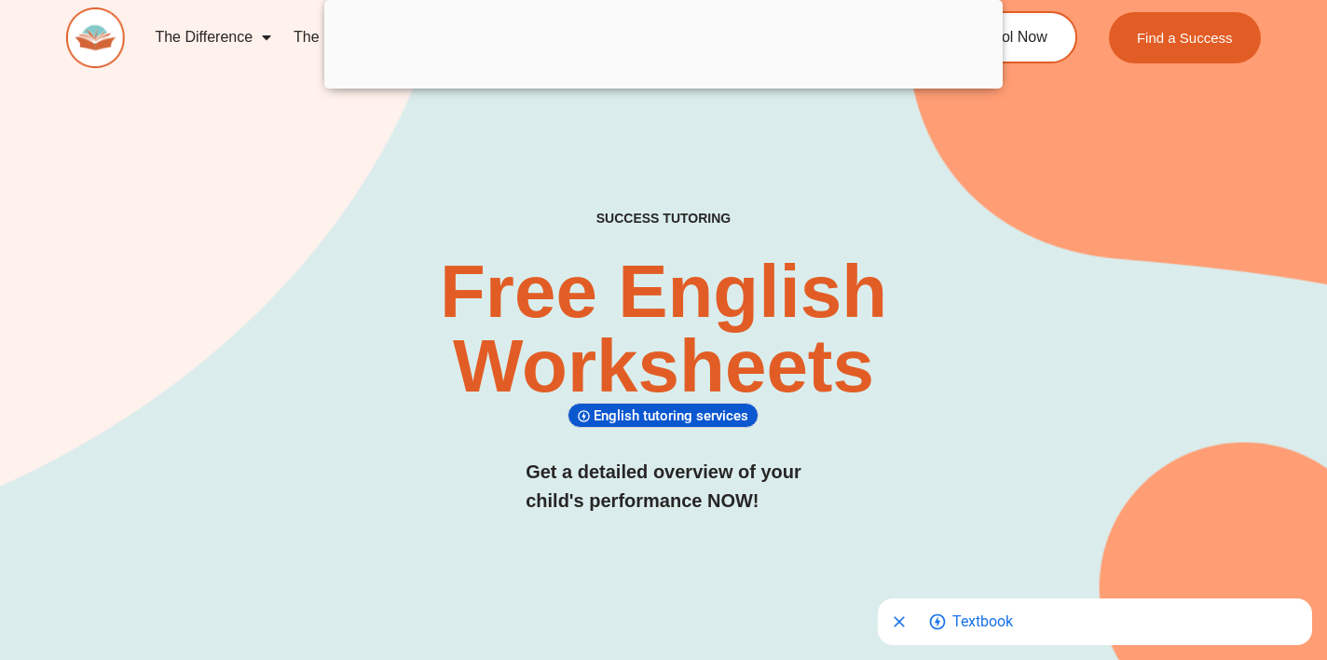  Describe the element at coordinates (664, 329) in the screenshot. I see `h2: Free English Worksheets​` at that location.